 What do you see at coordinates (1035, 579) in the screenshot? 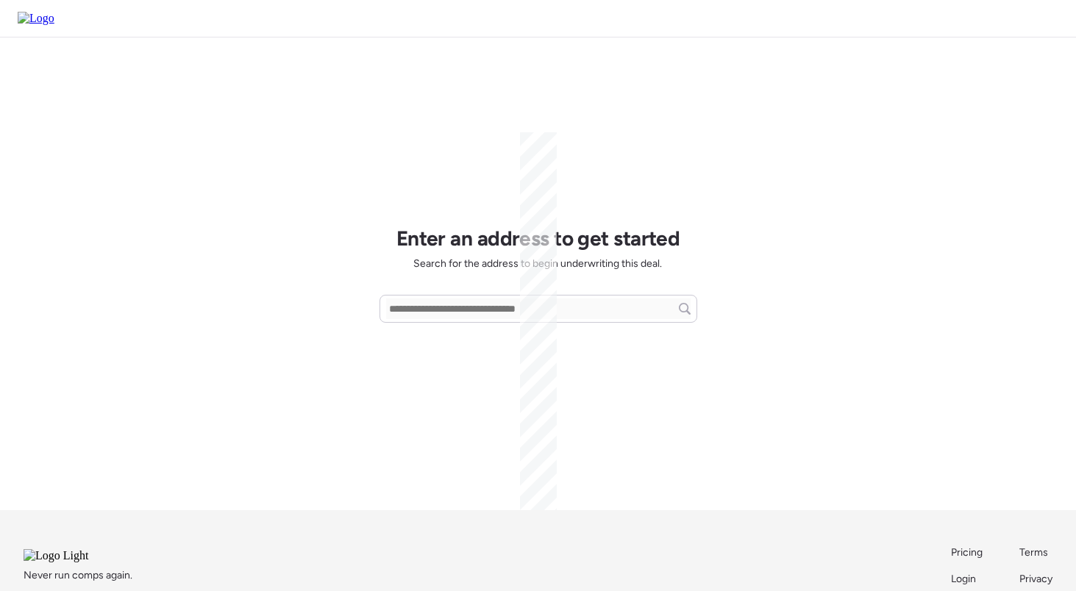
I see `a: Privacy` at bounding box center [1035, 579].